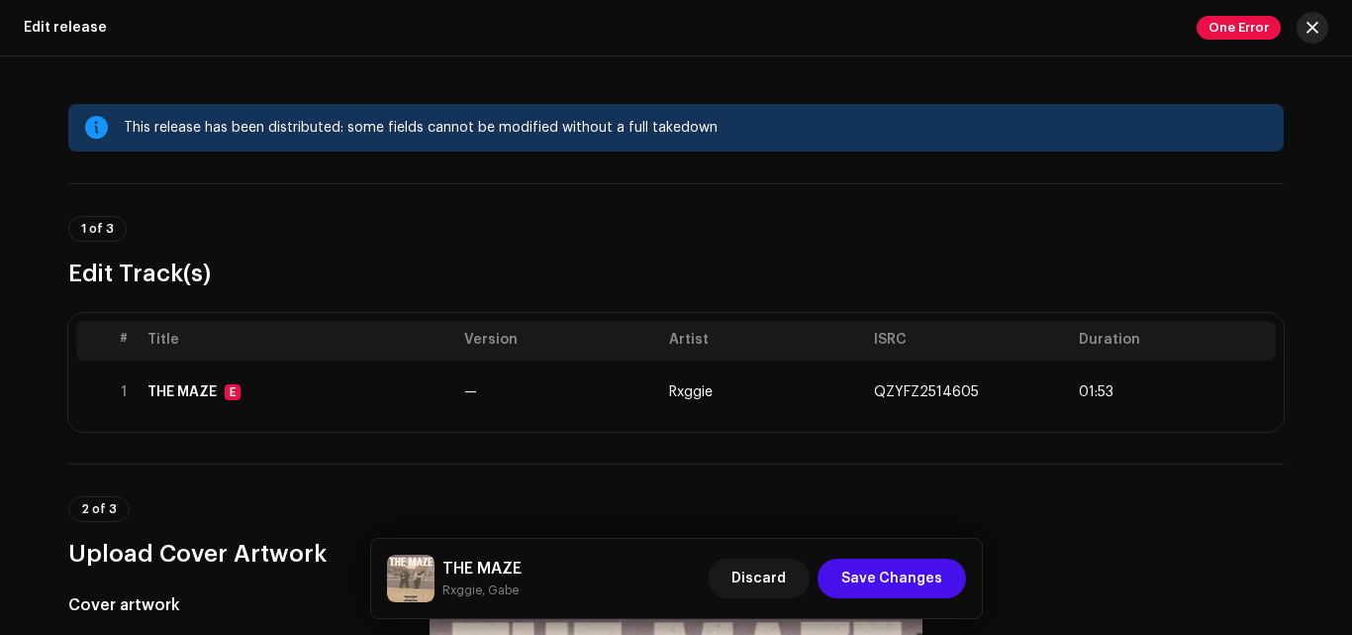 This screenshot has width=1352, height=635. What do you see at coordinates (892, 578) in the screenshot?
I see `span: Save Changes` at bounding box center [892, 578].